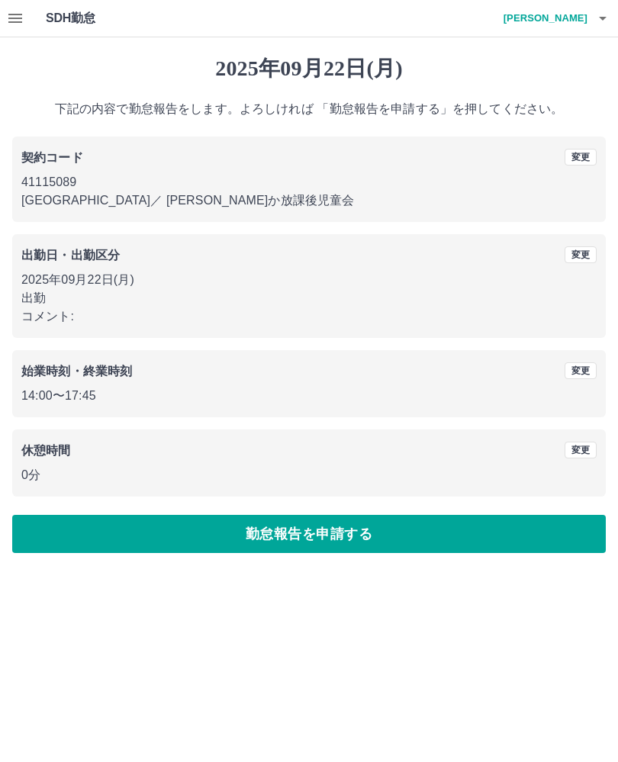 This screenshot has height=762, width=618. Describe the element at coordinates (309, 280) in the screenshot. I see `p: 2025年09月22日(月)` at that location.